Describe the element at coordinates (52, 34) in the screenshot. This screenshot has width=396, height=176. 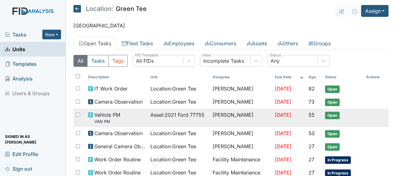
I see `button: New` at that location.